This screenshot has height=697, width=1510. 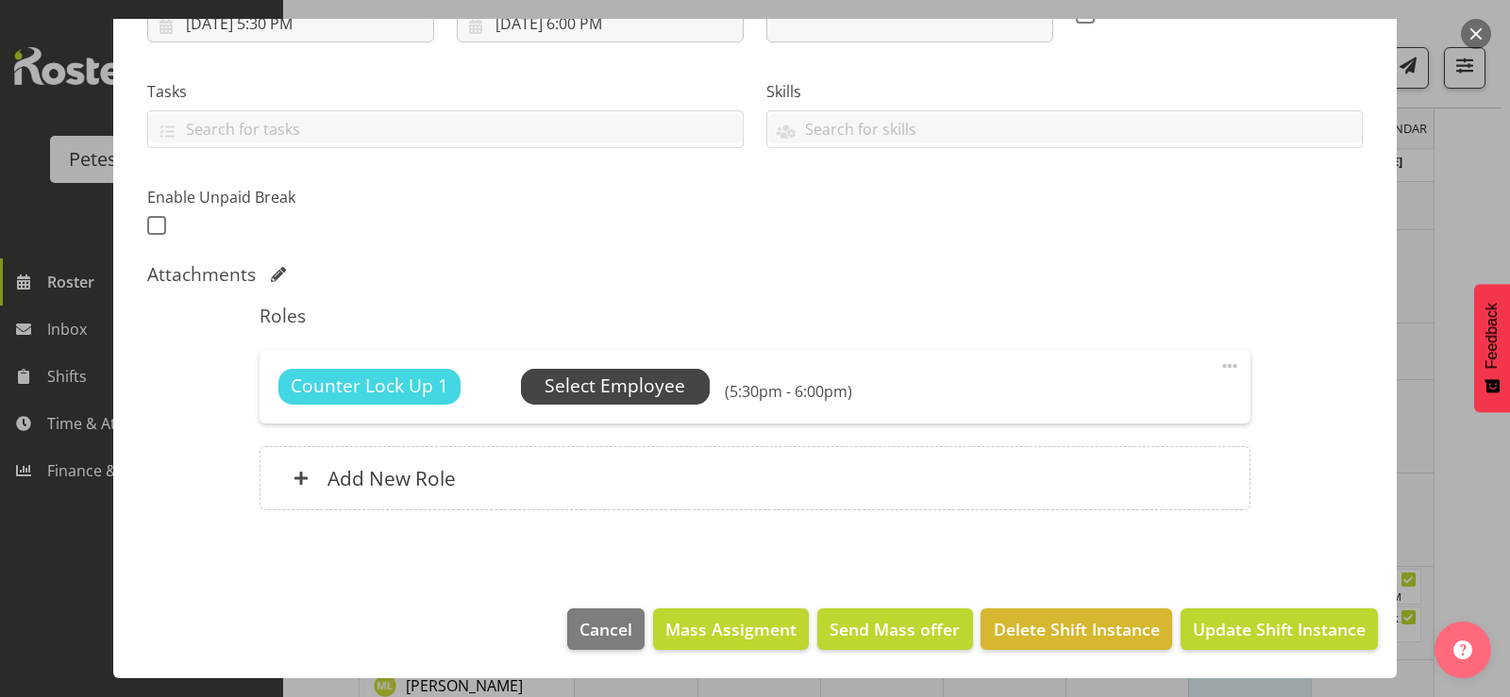 What do you see at coordinates (291, 197) in the screenshot?
I see `label: Enable Unpaid Break` at bounding box center [291, 197].